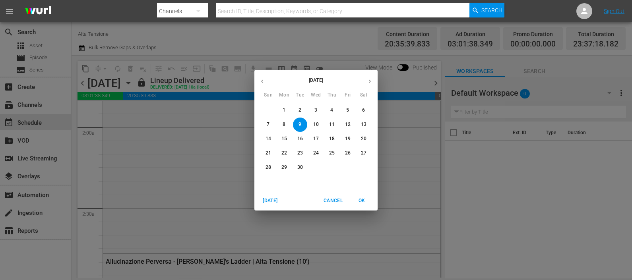 This screenshot has height=280, width=632. Describe the element at coordinates (268, 139) in the screenshot. I see `button: 14` at that location.